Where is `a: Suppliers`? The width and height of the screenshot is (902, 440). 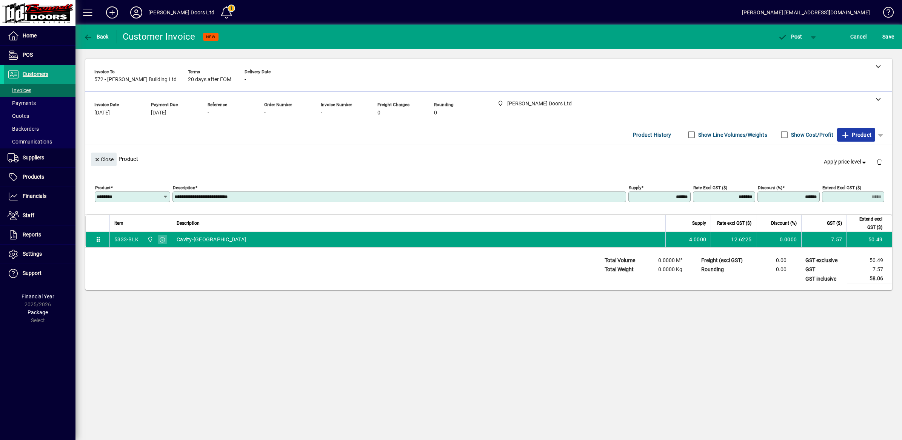 a: Suppliers is located at coordinates (40, 158).